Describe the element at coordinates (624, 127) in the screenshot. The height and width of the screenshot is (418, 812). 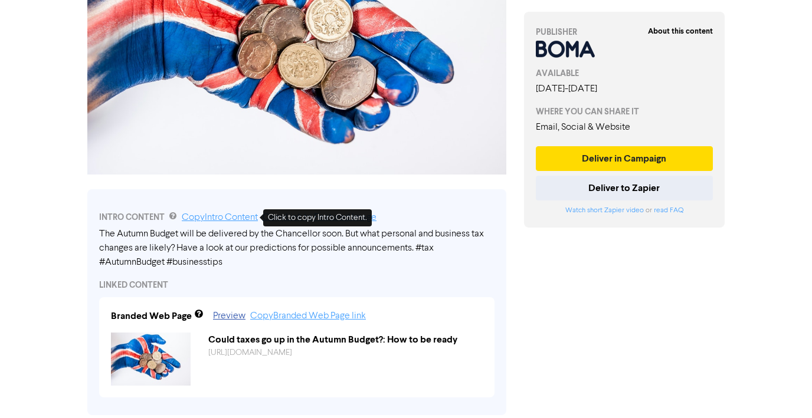
I see `div: Email, Social & Website` at that location.